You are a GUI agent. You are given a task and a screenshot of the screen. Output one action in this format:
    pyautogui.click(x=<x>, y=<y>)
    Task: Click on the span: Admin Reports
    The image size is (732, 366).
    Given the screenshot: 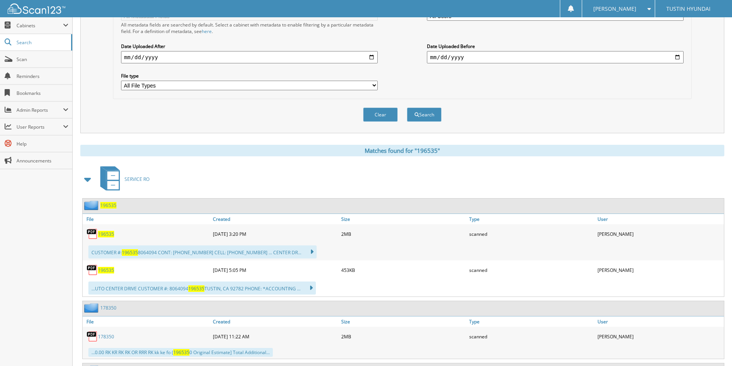 What is the action you would take?
    pyautogui.click(x=40, y=110)
    